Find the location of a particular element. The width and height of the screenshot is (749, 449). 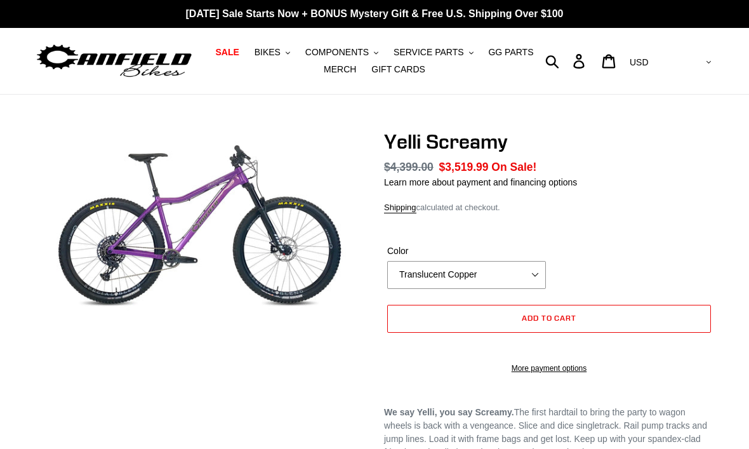

a: Learn more about payment and financing options is located at coordinates (481, 182).